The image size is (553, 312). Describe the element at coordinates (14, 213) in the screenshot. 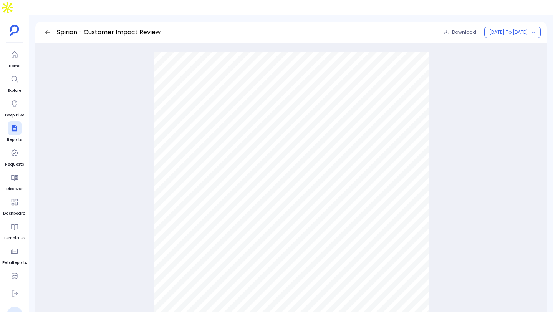

I see `span: Dashboard` at that location.